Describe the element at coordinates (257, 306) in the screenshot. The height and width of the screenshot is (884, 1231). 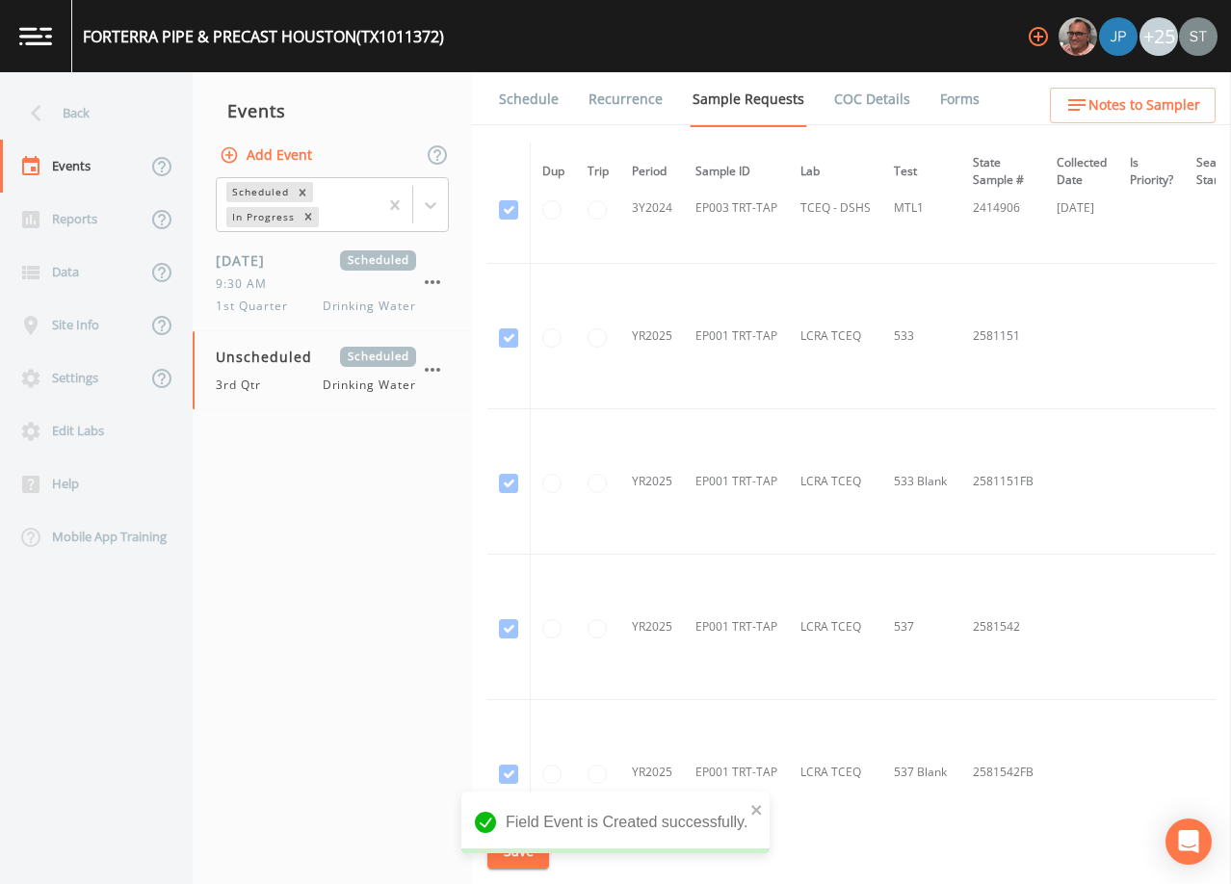
I see `span: 1st Quarter` at that location.